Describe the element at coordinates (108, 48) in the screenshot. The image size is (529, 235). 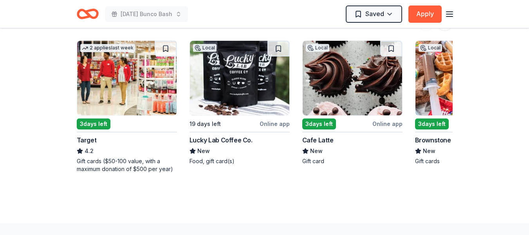
I see `div: 2 applies last week` at that location.